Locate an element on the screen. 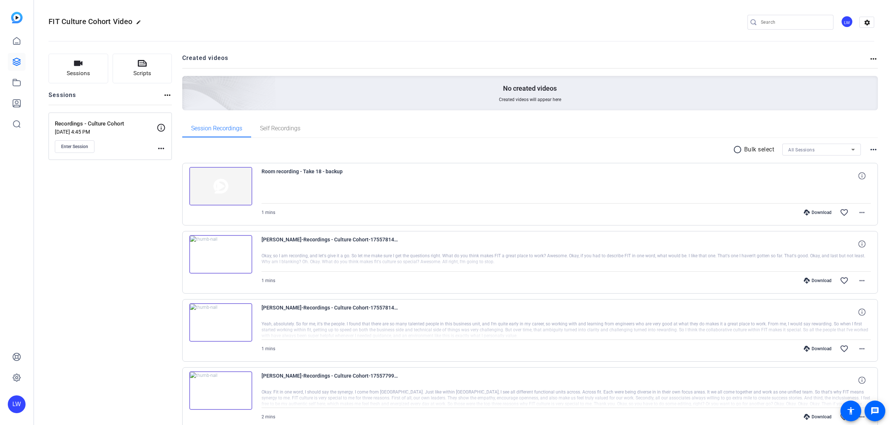 The width and height of the screenshot is (889, 425). span: All Sessions is located at coordinates (801, 150).